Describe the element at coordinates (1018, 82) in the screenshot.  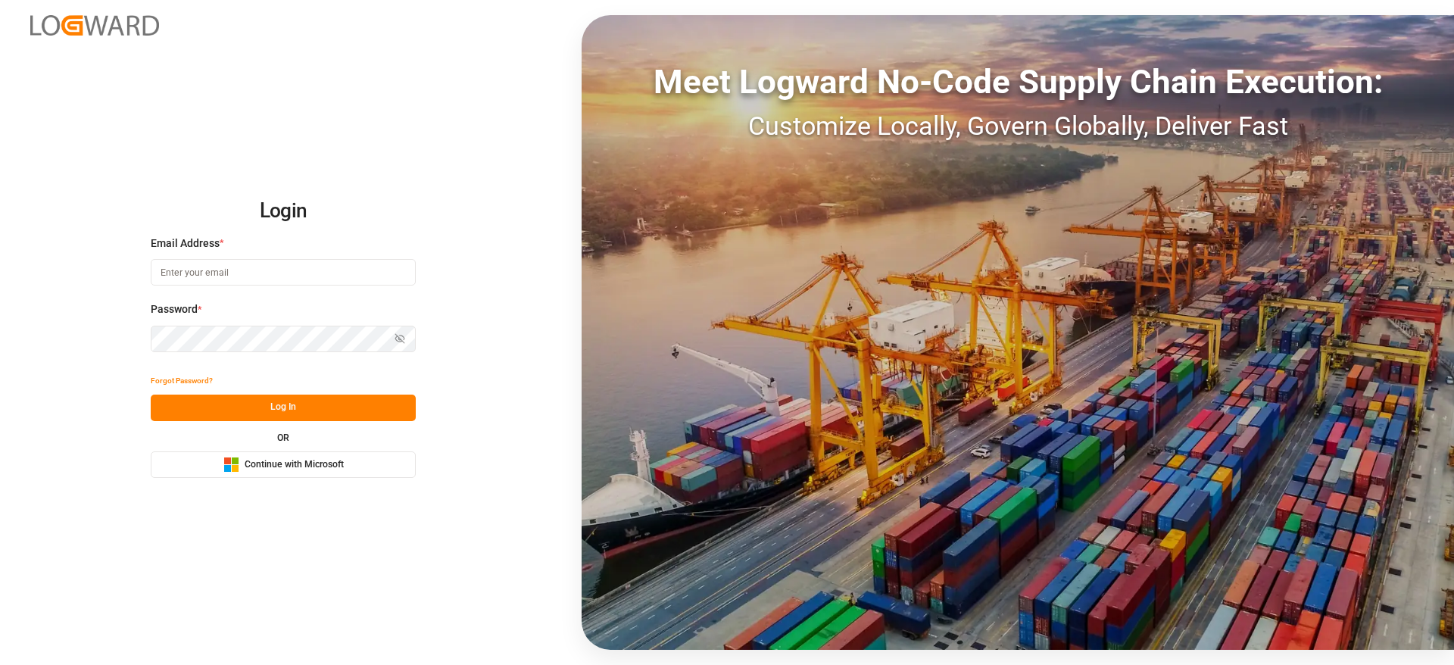
I see `div: Meet Logward No-Code Supply Chain Execution:` at that location.